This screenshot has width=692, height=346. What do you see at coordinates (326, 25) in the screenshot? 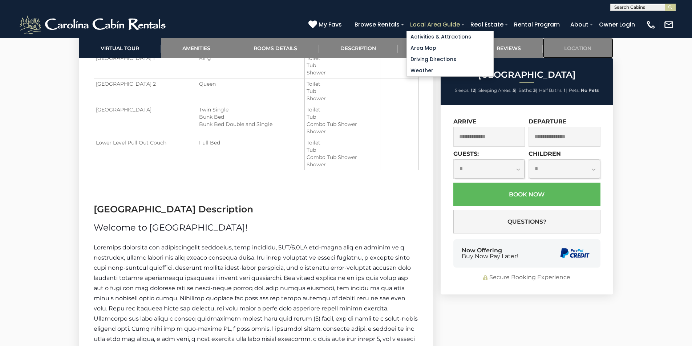
I see `a: My Favs` at bounding box center [326, 25].